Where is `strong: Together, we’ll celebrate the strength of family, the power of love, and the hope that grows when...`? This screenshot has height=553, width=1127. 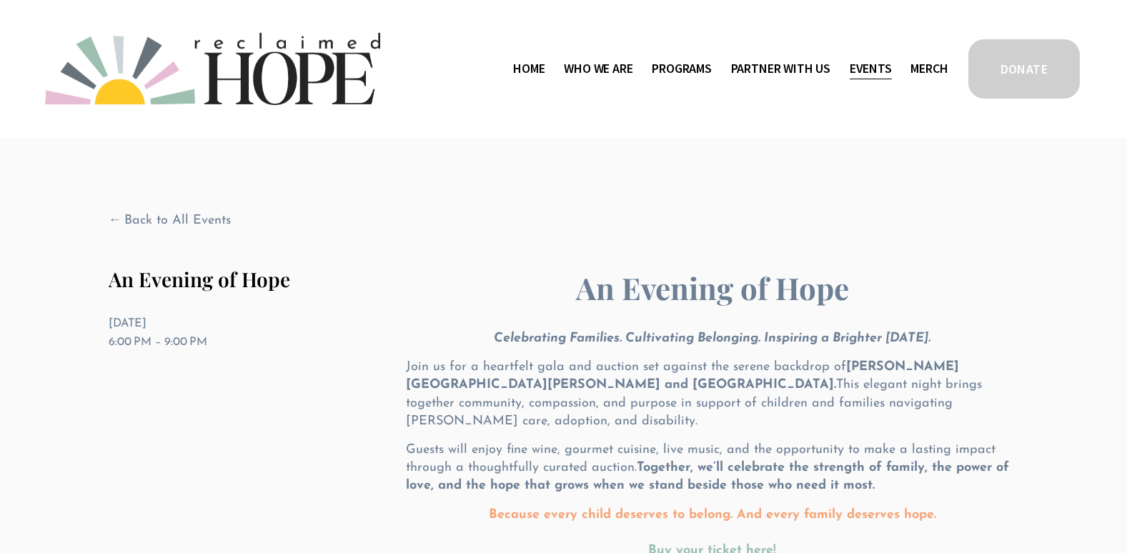 strong: Together, we’ll celebrate the strength of family, the power of love, and the hope that grows when... is located at coordinates (710, 477).